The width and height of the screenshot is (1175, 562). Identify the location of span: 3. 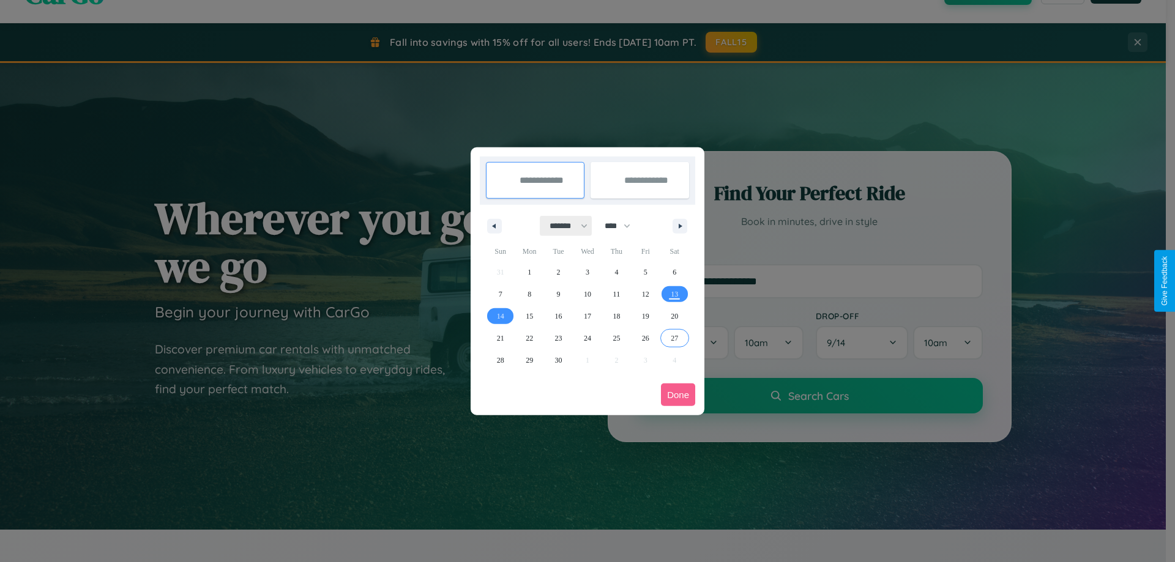
(588, 272).